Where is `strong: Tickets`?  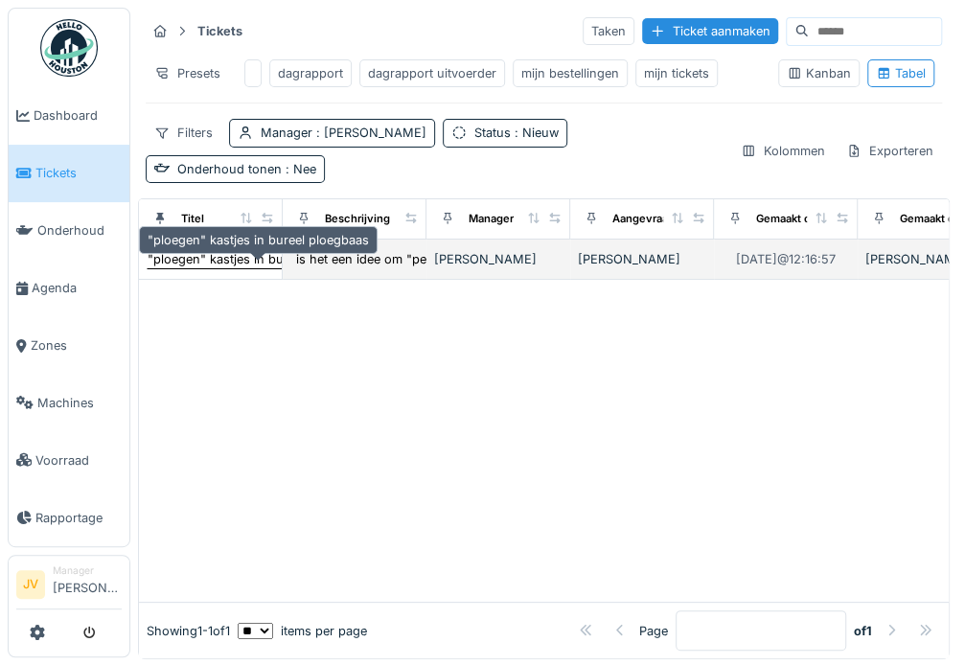 strong: Tickets is located at coordinates (219, 31).